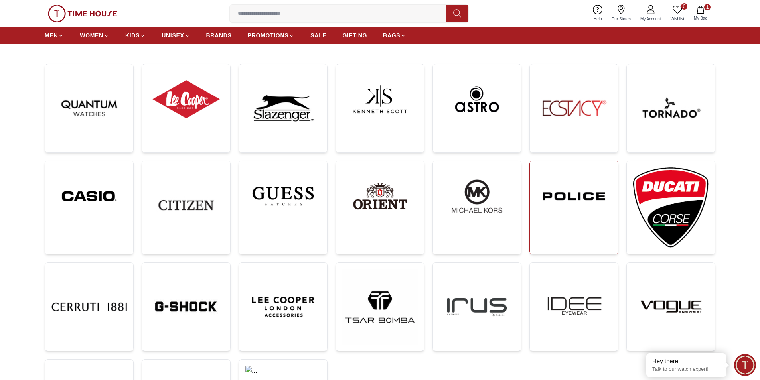 The height and width of the screenshot is (380, 760). What do you see at coordinates (621, 13) in the screenshot?
I see `a: Our Stores` at bounding box center [621, 13].